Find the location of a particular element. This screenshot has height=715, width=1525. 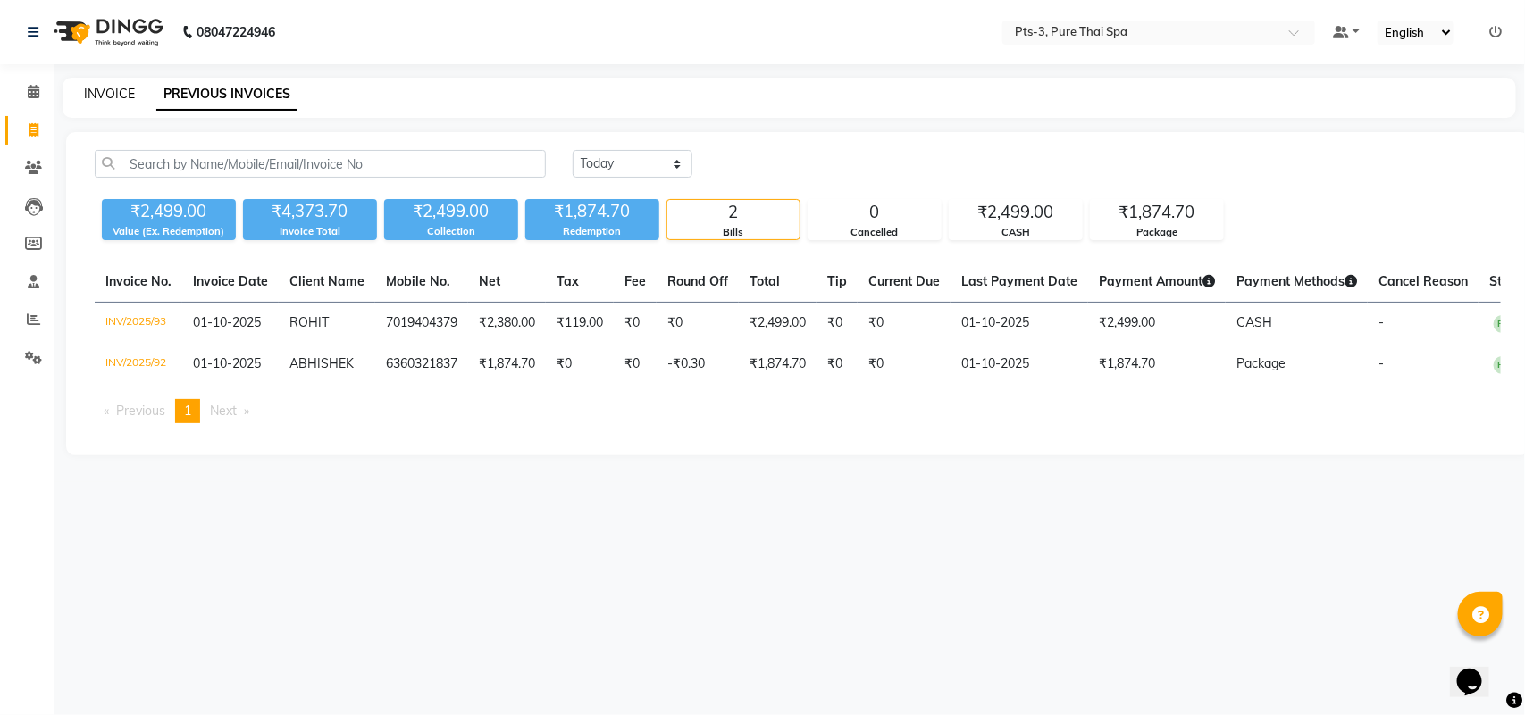

span: Current Due is located at coordinates (904, 281).